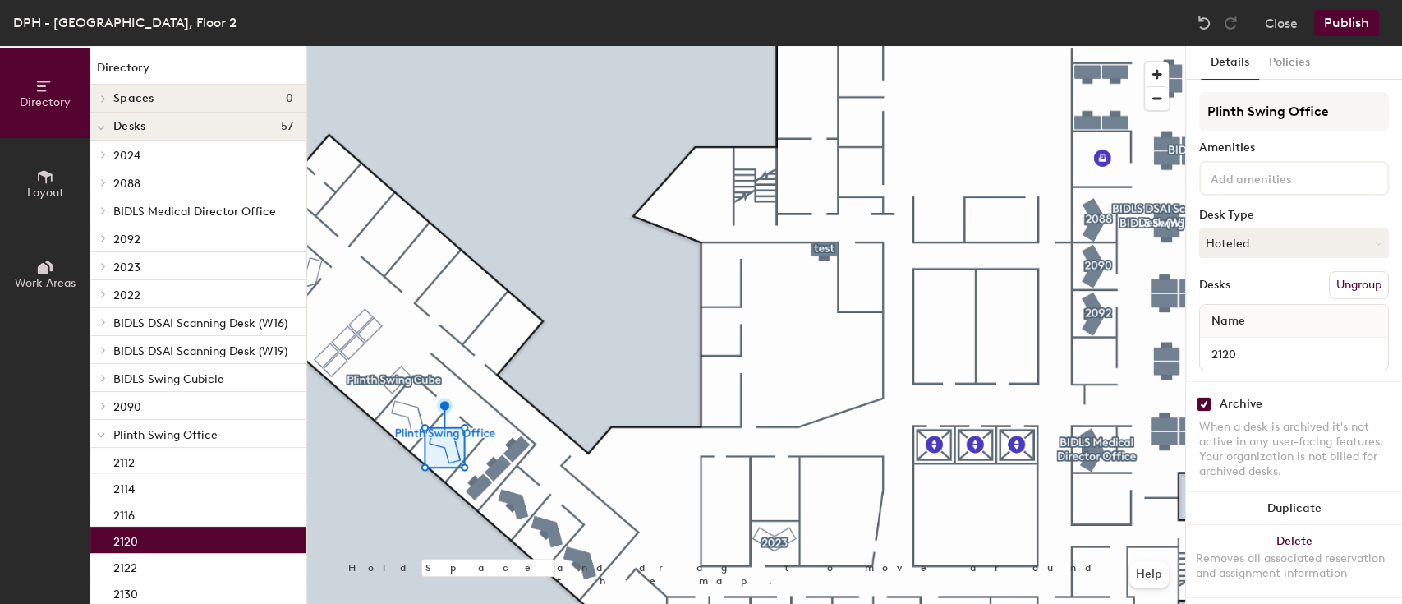  I want to click on input: Unnamed desk, so click(1294, 354).